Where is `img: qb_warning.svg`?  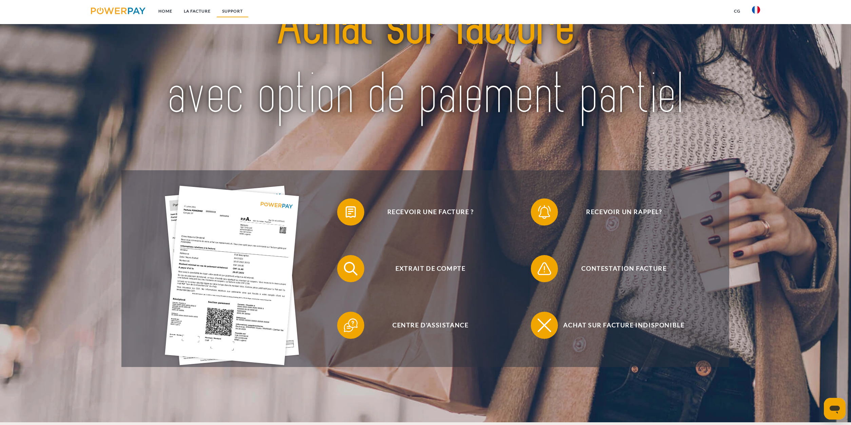
img: qb_warning.svg is located at coordinates (545, 269).